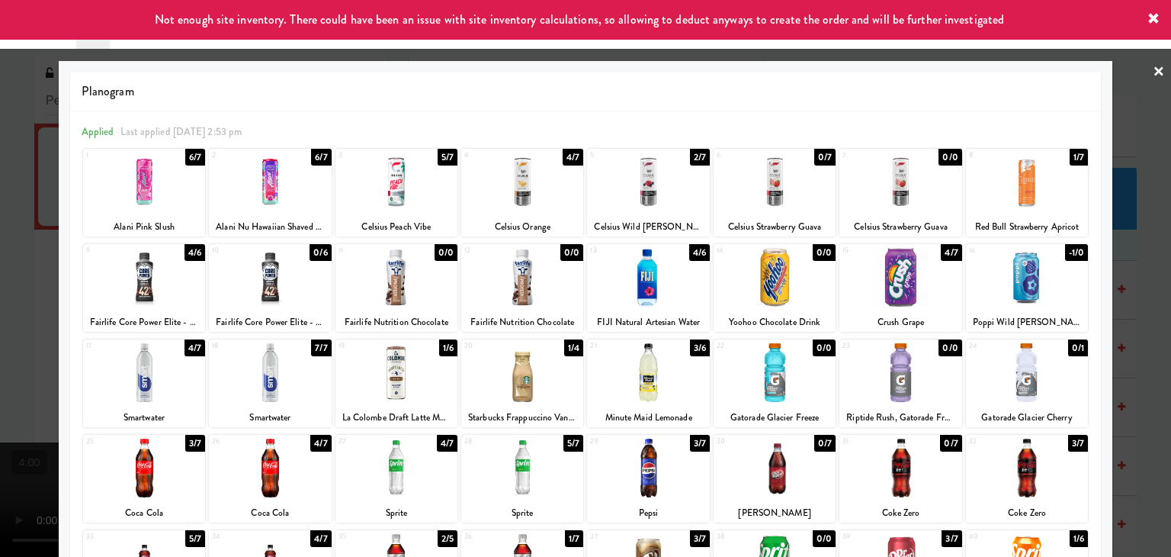 Image resolution: width=1171 pixels, height=557 pixels. I want to click on div: Gatorade Glacier Cherry, so click(1027, 417).